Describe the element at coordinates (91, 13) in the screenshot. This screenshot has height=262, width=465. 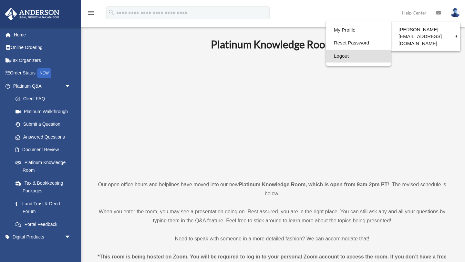
I see `i: menu` at that location.